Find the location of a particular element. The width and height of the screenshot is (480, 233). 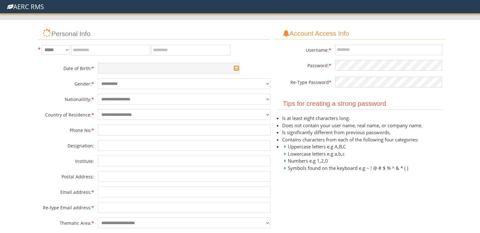

label: Re-type Email address: is located at coordinates (64, 206).